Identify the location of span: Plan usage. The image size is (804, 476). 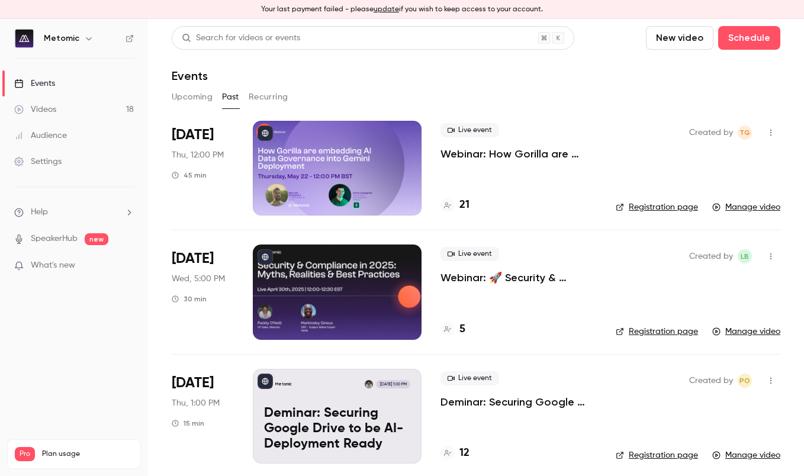
(88, 454).